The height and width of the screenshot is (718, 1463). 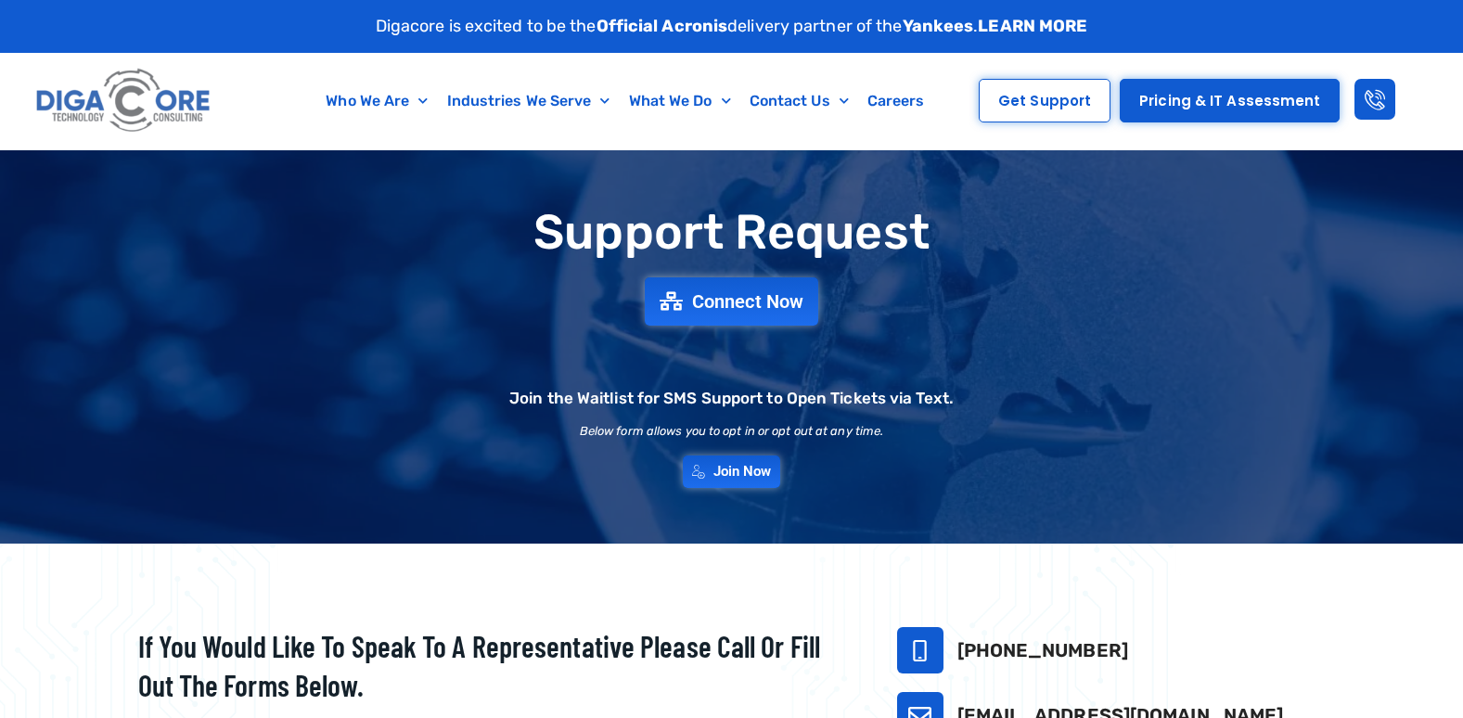 What do you see at coordinates (732, 232) in the screenshot?
I see `h1: Support Request` at bounding box center [732, 232].